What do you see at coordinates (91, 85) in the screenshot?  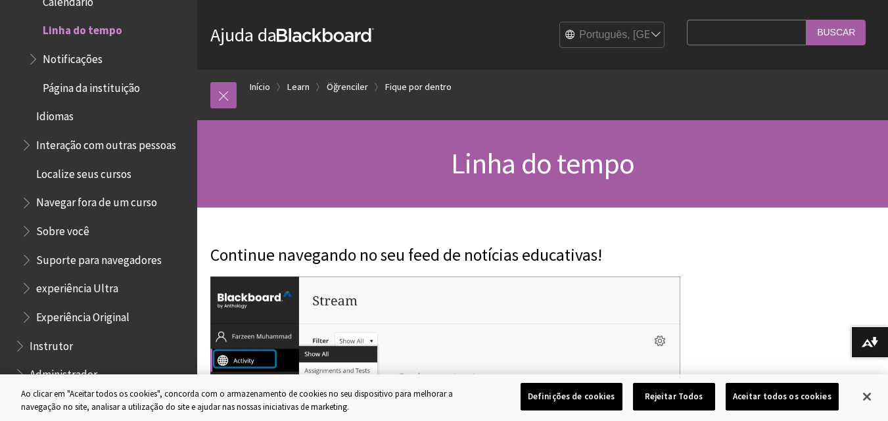 I see `span: Página da instituição` at bounding box center [91, 85].